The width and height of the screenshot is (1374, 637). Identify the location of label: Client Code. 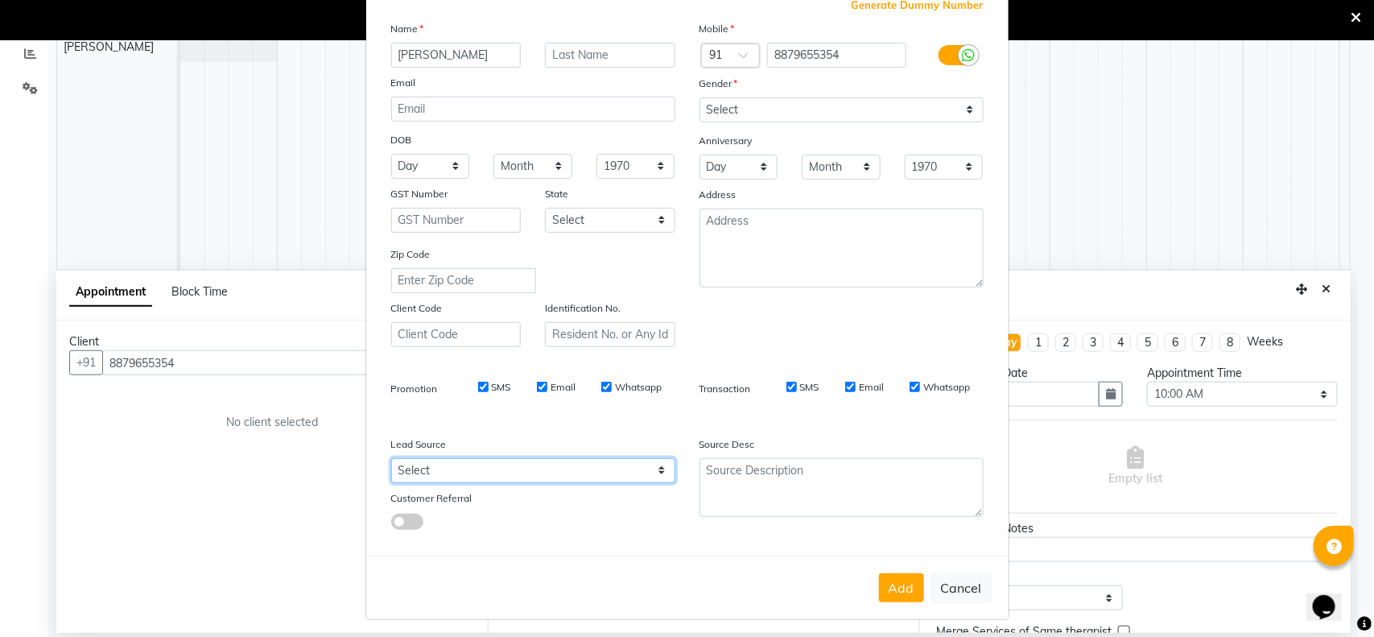
(417, 308).